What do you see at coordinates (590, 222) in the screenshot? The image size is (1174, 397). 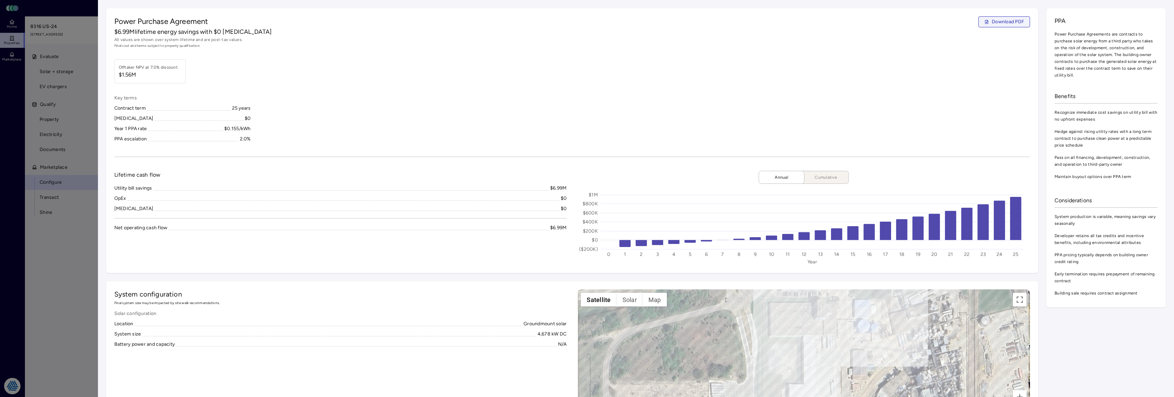 I see `text: $400K` at bounding box center [590, 222].